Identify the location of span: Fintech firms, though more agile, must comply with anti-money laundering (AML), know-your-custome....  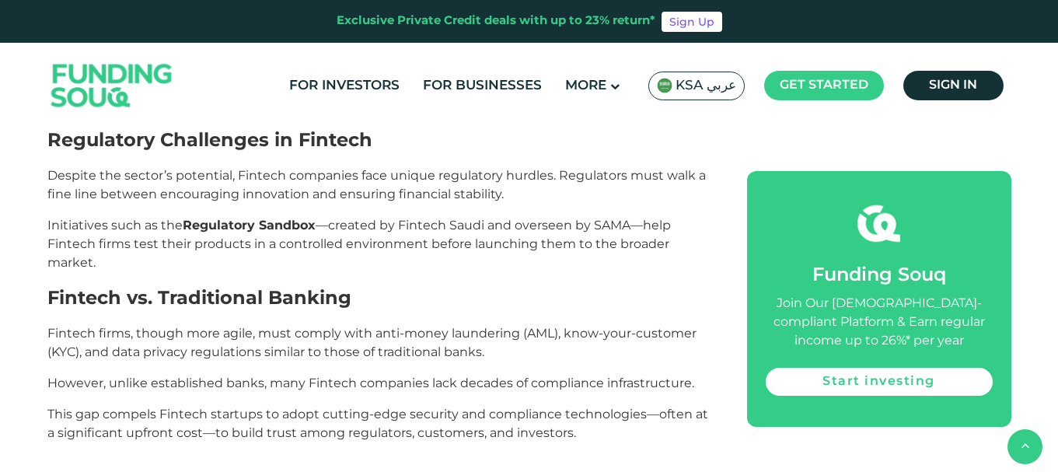
(372, 342).